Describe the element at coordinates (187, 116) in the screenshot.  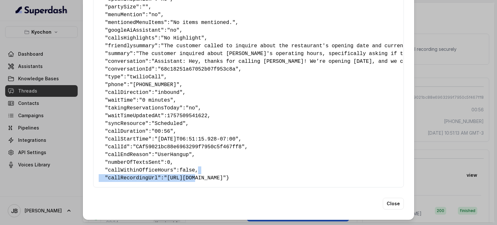
I see `span: 1757509541622` at that location.